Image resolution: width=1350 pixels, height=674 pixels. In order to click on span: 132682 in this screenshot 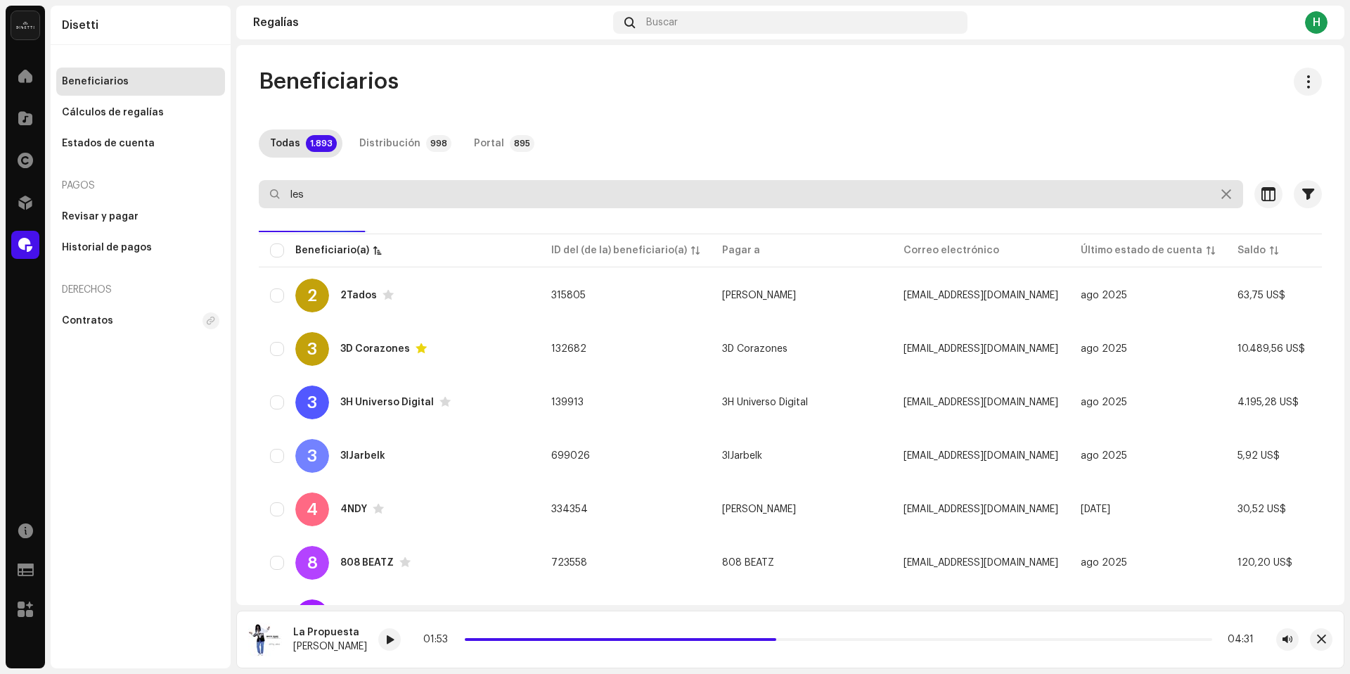, I will do `click(569, 349)`.